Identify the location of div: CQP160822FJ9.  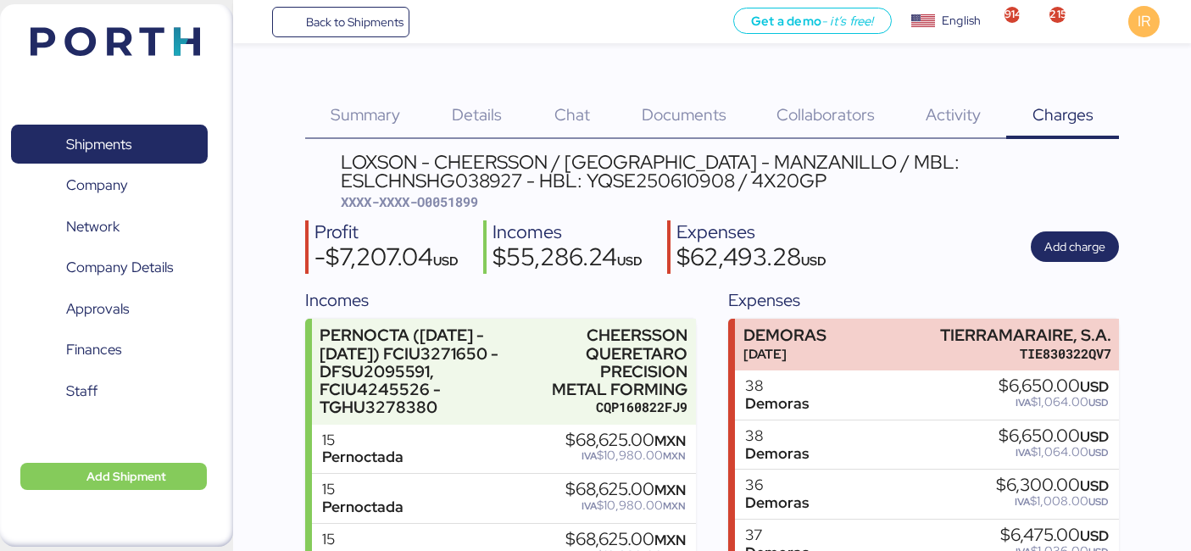
(619, 407).